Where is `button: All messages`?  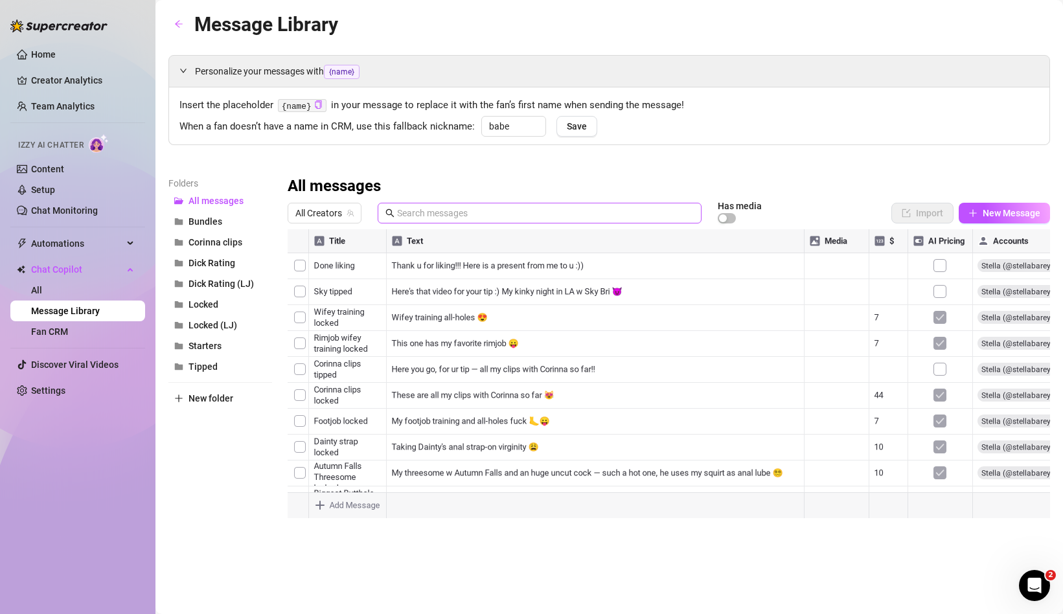 button: All messages is located at coordinates (220, 201).